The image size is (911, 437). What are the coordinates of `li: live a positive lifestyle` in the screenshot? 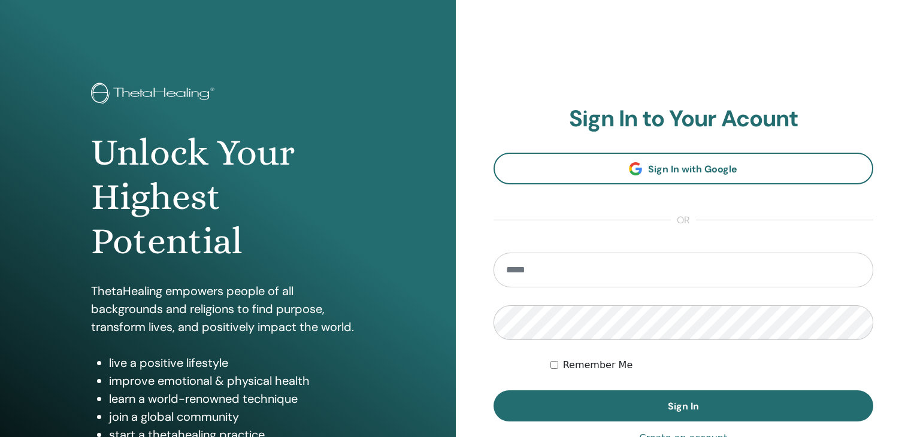 It's located at (237, 363).